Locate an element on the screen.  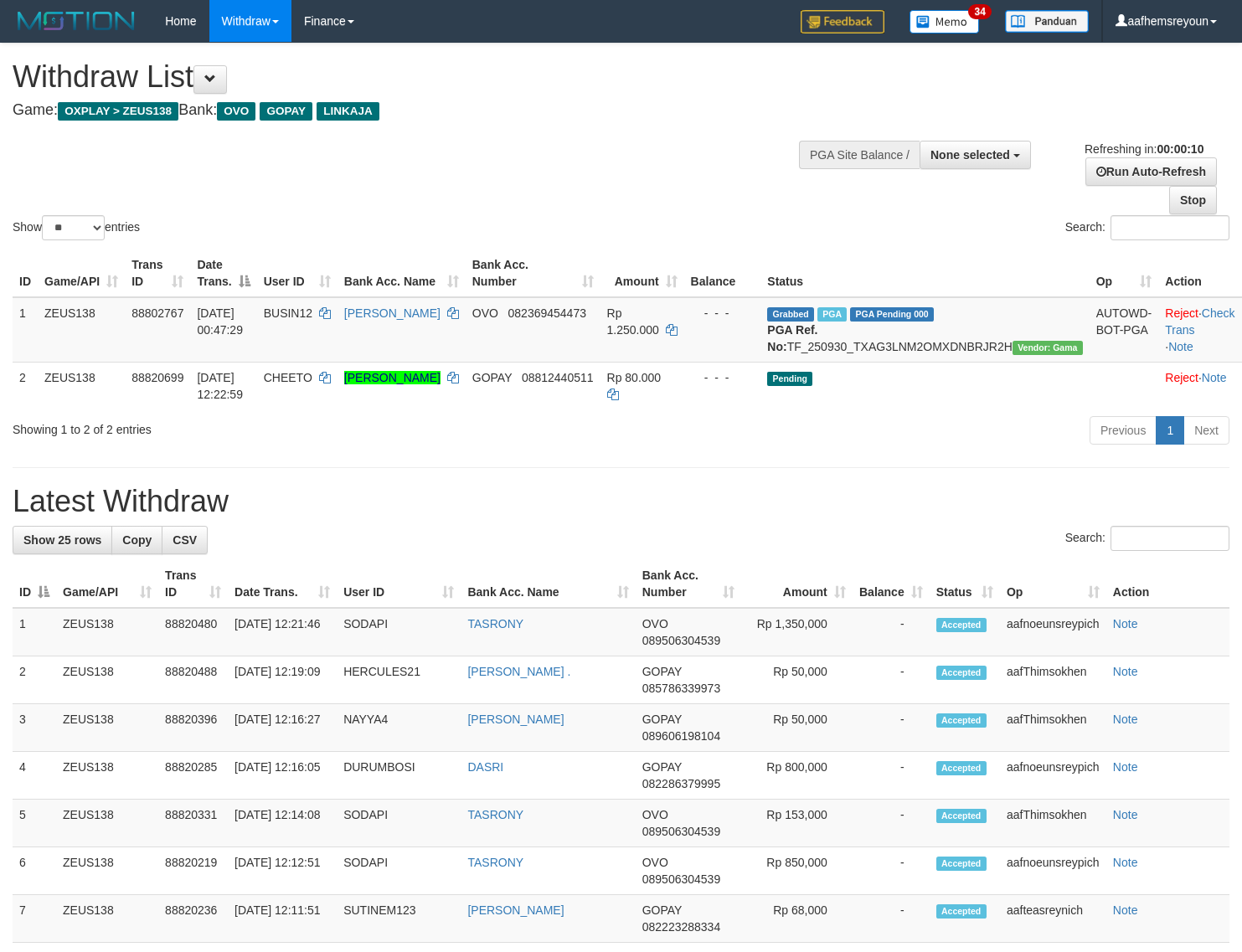
th: Date Trans.: activate to sort column ascending is located at coordinates (283, 584).